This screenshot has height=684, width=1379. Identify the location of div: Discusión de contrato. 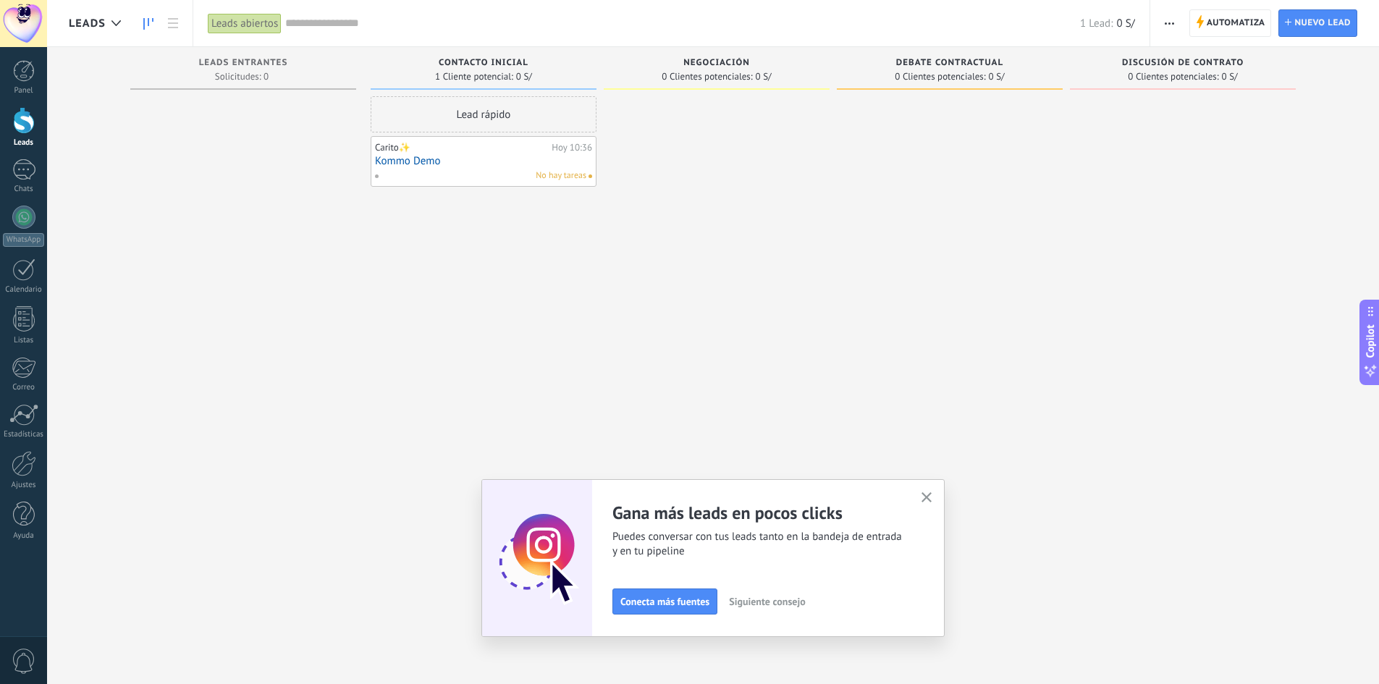
(1183, 64).